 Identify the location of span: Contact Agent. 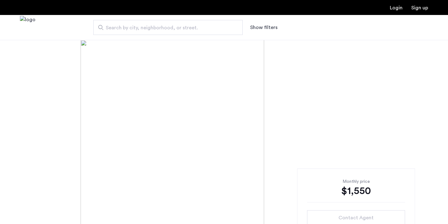
(356, 217).